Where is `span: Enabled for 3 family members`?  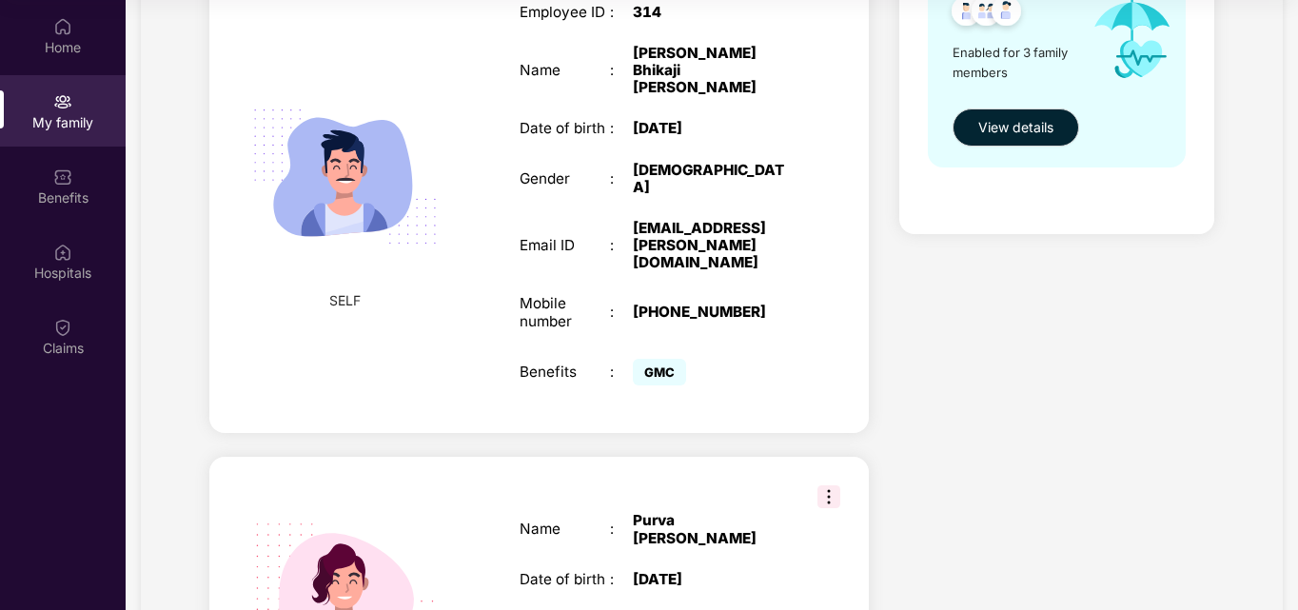 span: Enabled for 3 family members is located at coordinates (1015, 62).